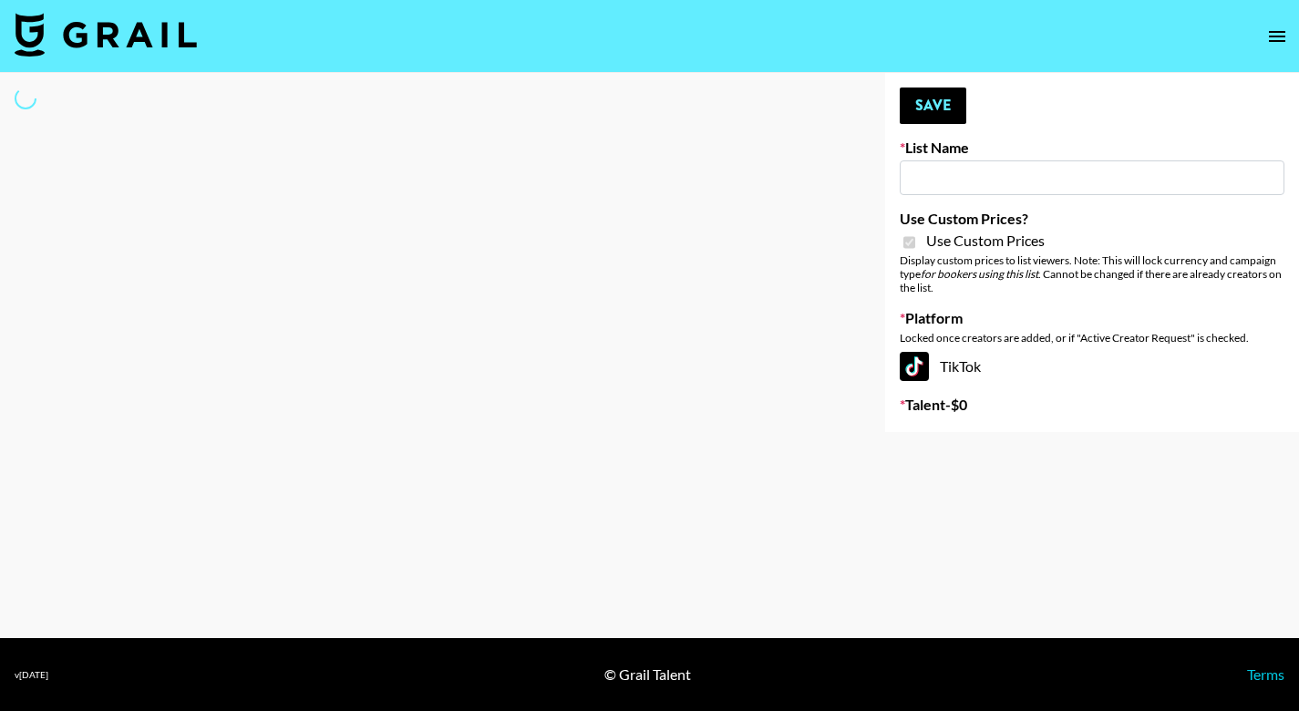 This screenshot has width=1299, height=711. What do you see at coordinates (1092, 219) in the screenshot?
I see `label: Use Custom Prices?` at bounding box center [1092, 219].